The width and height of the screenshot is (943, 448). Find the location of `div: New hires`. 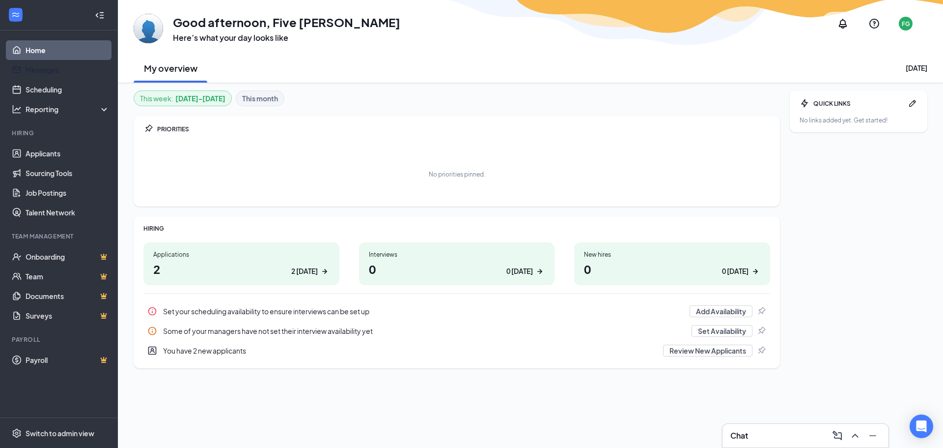

div: New hires is located at coordinates (672, 254).